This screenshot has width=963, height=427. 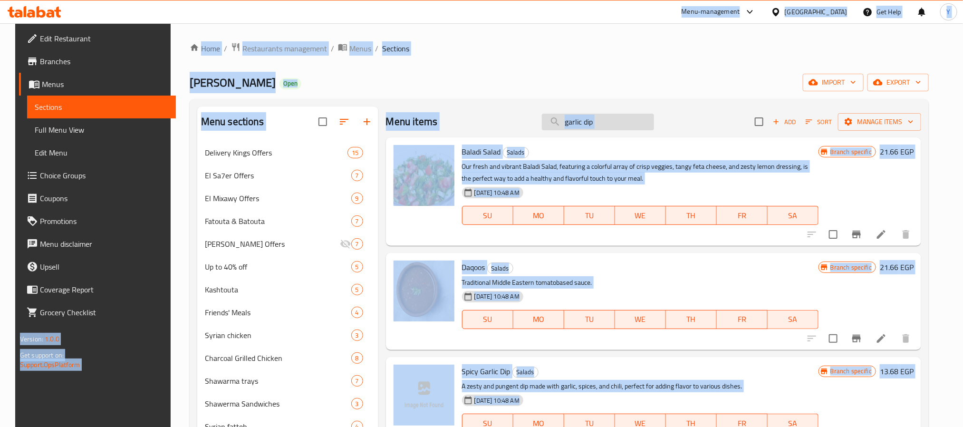 What do you see at coordinates (285, 48) in the screenshot?
I see `span: Restaurants management` at bounding box center [285, 48].